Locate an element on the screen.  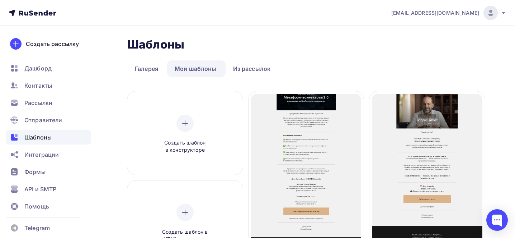
span: Формы is located at coordinates (35, 171).